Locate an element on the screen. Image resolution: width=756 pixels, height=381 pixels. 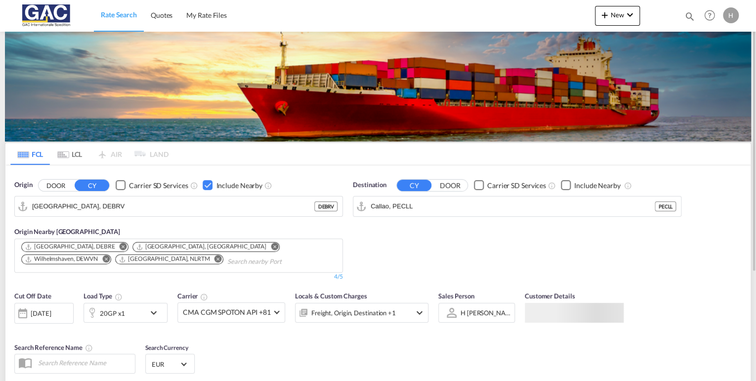
input: Search Reference Name is located at coordinates (84, 362).